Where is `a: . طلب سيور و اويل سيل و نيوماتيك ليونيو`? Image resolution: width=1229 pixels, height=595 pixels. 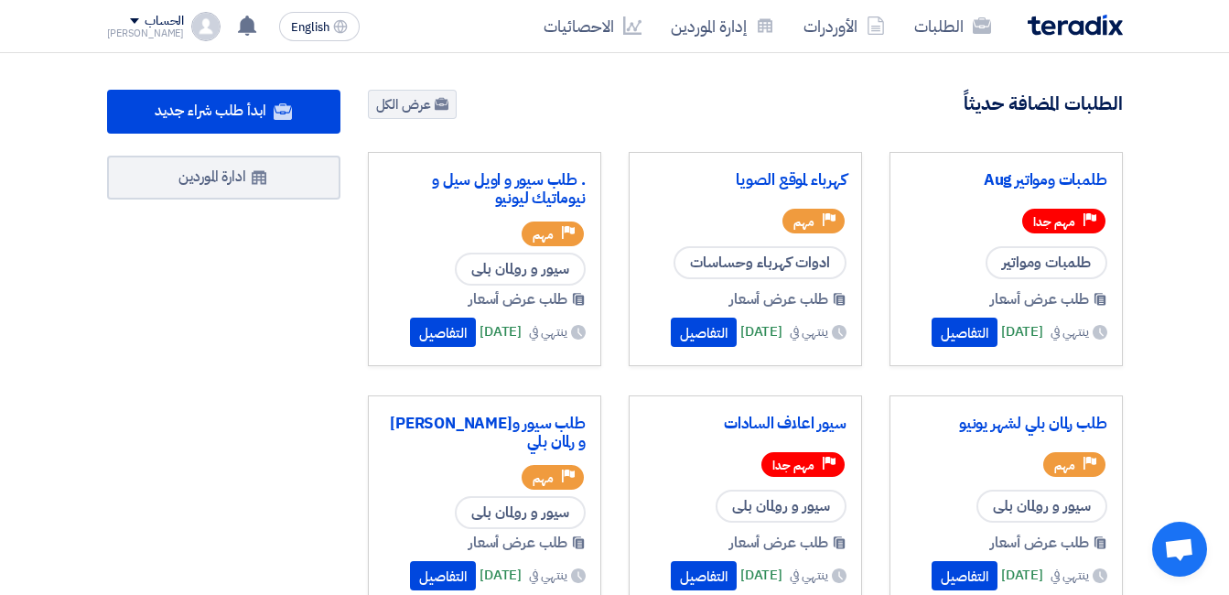 a: . طلب سيور و اويل سيل و نيوماتيك ليونيو is located at coordinates (484, 189).